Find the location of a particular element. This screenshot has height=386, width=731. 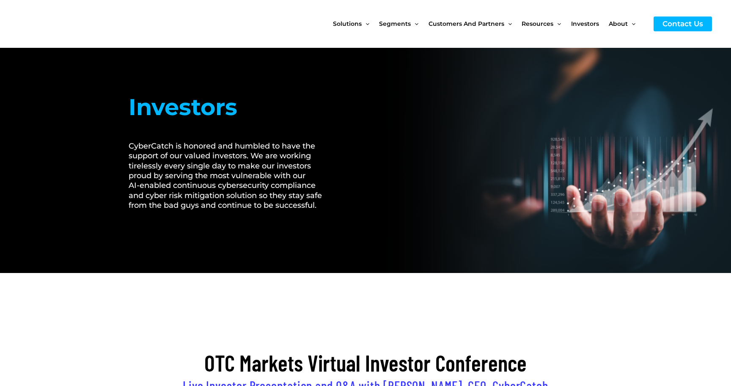

span: About is located at coordinates (618, 24).